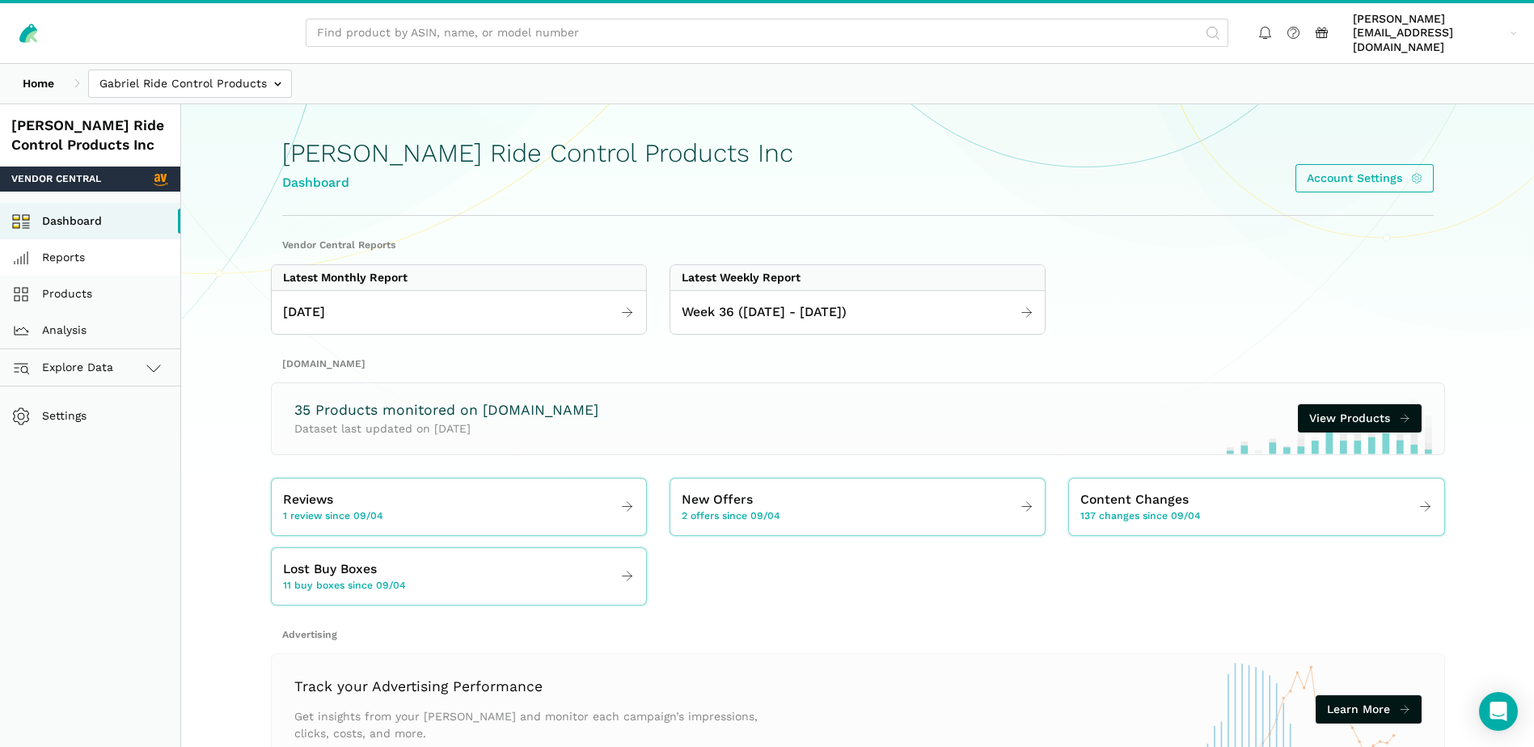 The width and height of the screenshot is (1534, 747). I want to click on a: View Products, so click(1359, 418).